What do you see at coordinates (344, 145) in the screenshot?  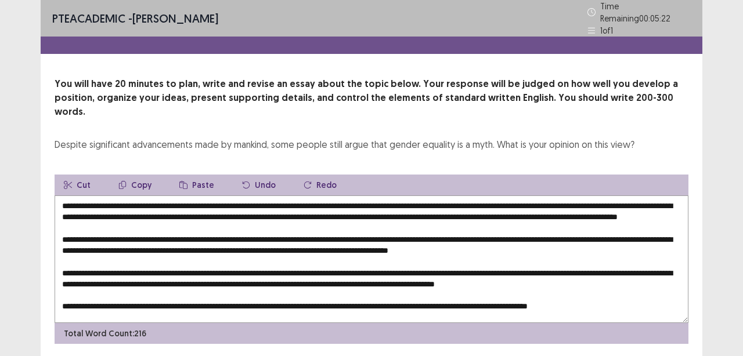 I see `div: Despite significant advancements made by mankind, some people still argue that gender equality is...` at bounding box center [344, 145].